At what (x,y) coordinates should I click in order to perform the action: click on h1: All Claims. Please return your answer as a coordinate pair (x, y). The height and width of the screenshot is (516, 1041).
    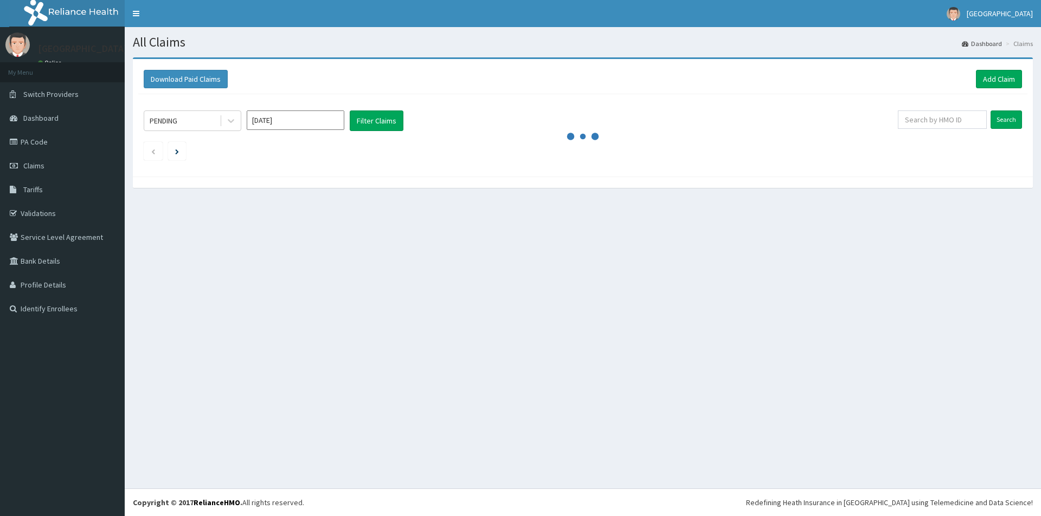
    Looking at the image, I should click on (583, 42).